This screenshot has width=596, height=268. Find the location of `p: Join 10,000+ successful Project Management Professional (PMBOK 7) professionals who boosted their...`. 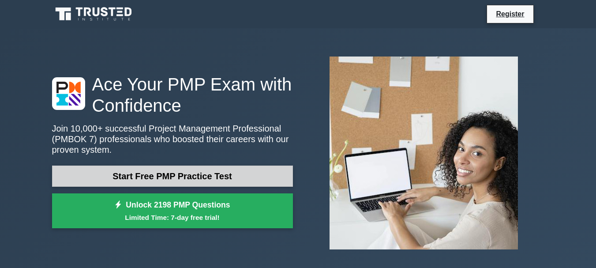

p: Join 10,000+ successful Project Management Professional (PMBOK 7) professionals who boosted their... is located at coordinates (172, 139).